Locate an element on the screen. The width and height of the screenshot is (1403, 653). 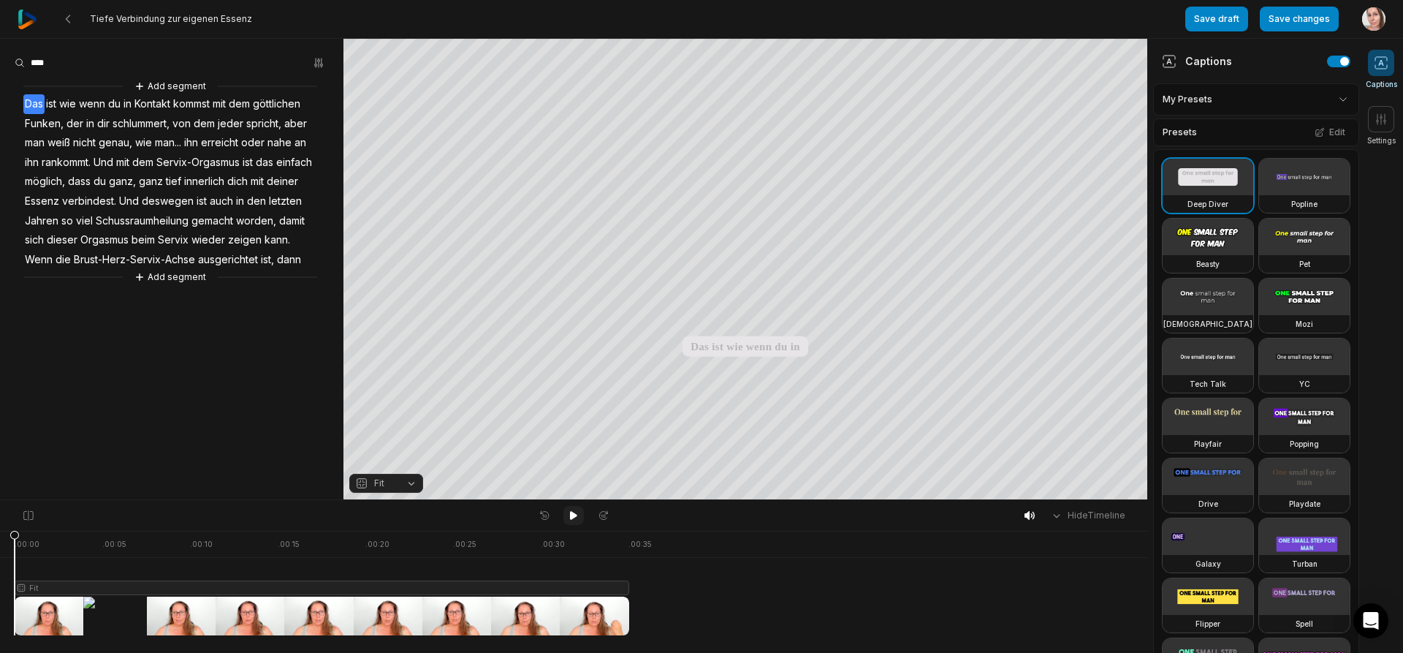
span: Settings is located at coordinates (1381, 140).